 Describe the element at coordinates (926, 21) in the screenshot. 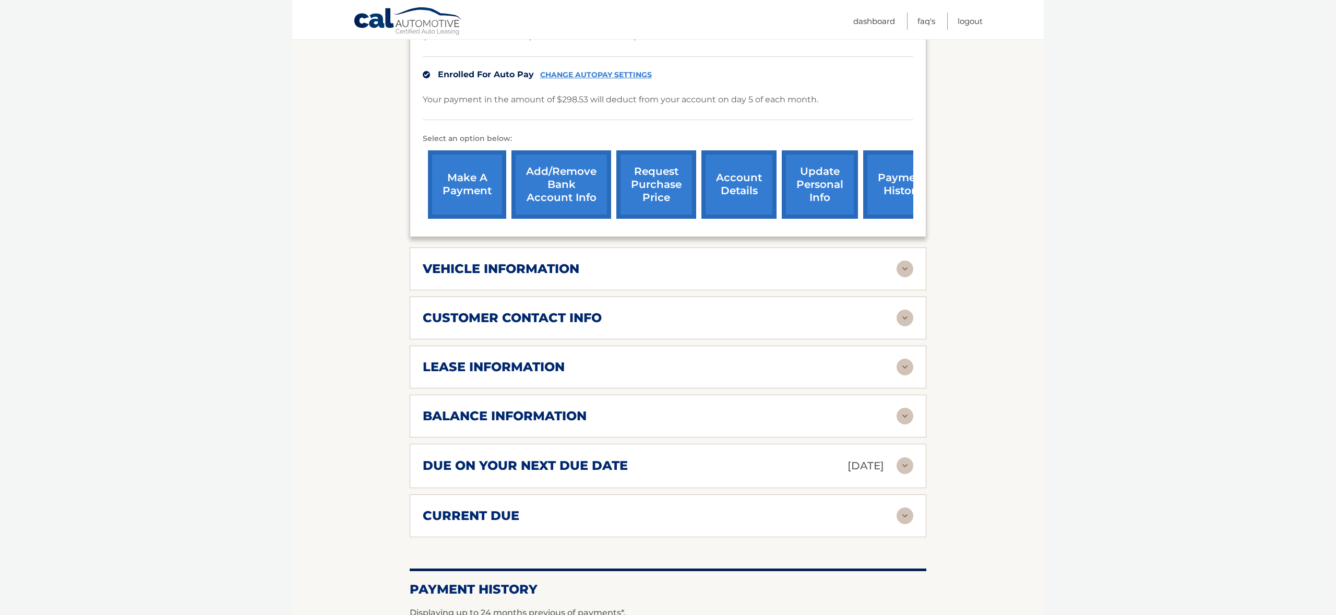

I see `a: FAQ's` at that location.